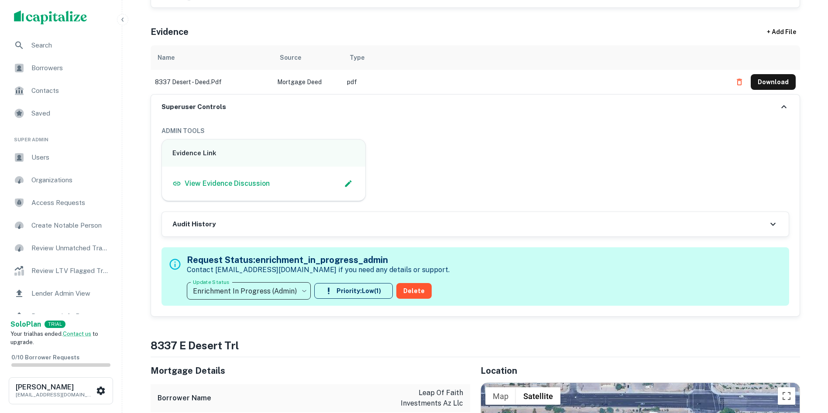  What do you see at coordinates (26, 324) in the screenshot?
I see `strong: Solo Plan` at bounding box center [26, 324].